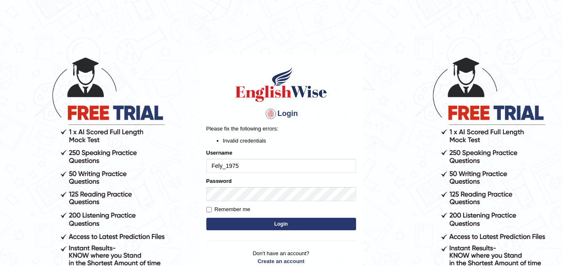  What do you see at coordinates (281, 84) in the screenshot?
I see `img: Logo of English Wise sign in for intelligent practice with AI` at bounding box center [281, 84].